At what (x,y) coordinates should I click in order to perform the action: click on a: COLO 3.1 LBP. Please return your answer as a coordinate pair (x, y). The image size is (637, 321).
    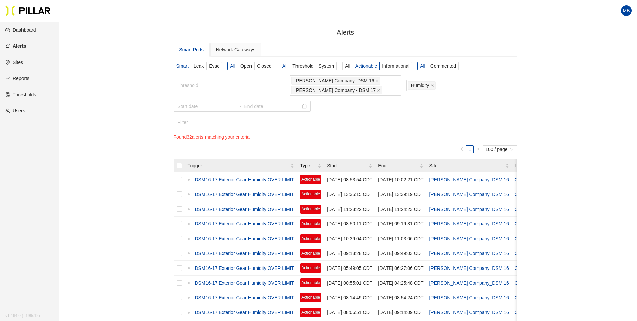
    Looking at the image, I should click on (531, 223).